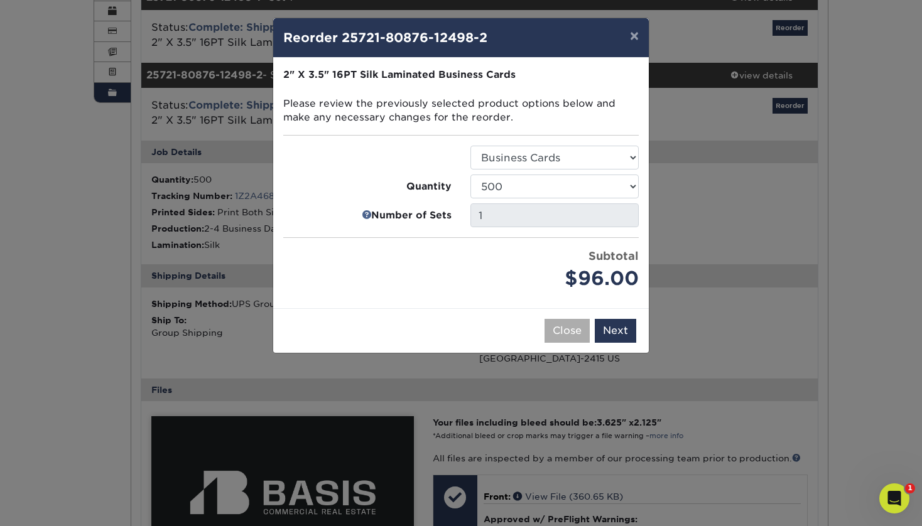 The width and height of the screenshot is (922, 526). I want to click on p: Please review the previously selected product options below and make any necessary changes for th..., so click(461, 96).